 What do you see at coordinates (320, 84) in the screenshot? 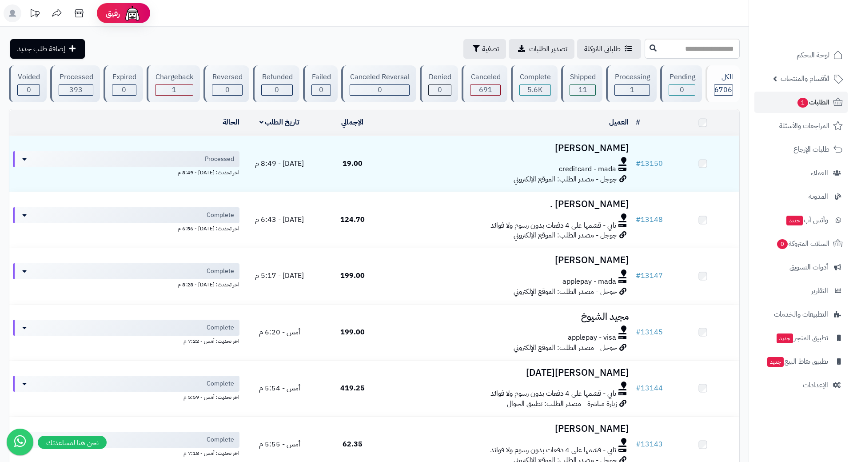
I see `a: Failed 0` at bounding box center [320, 84].